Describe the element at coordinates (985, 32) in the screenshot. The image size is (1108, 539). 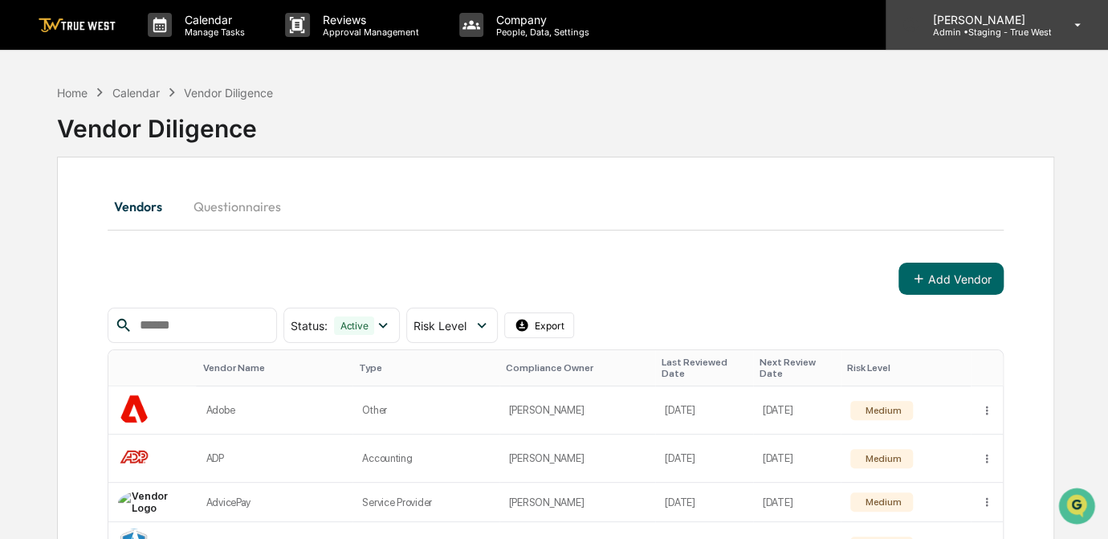
I see `p: Admin • Staging - True West` at that location.